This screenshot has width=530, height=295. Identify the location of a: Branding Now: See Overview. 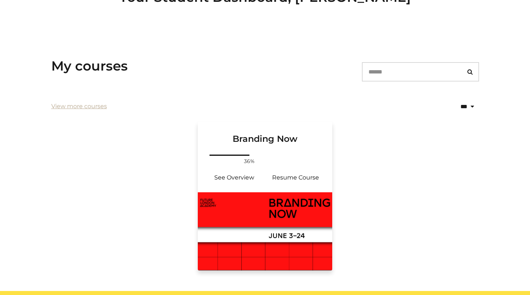
(234, 178).